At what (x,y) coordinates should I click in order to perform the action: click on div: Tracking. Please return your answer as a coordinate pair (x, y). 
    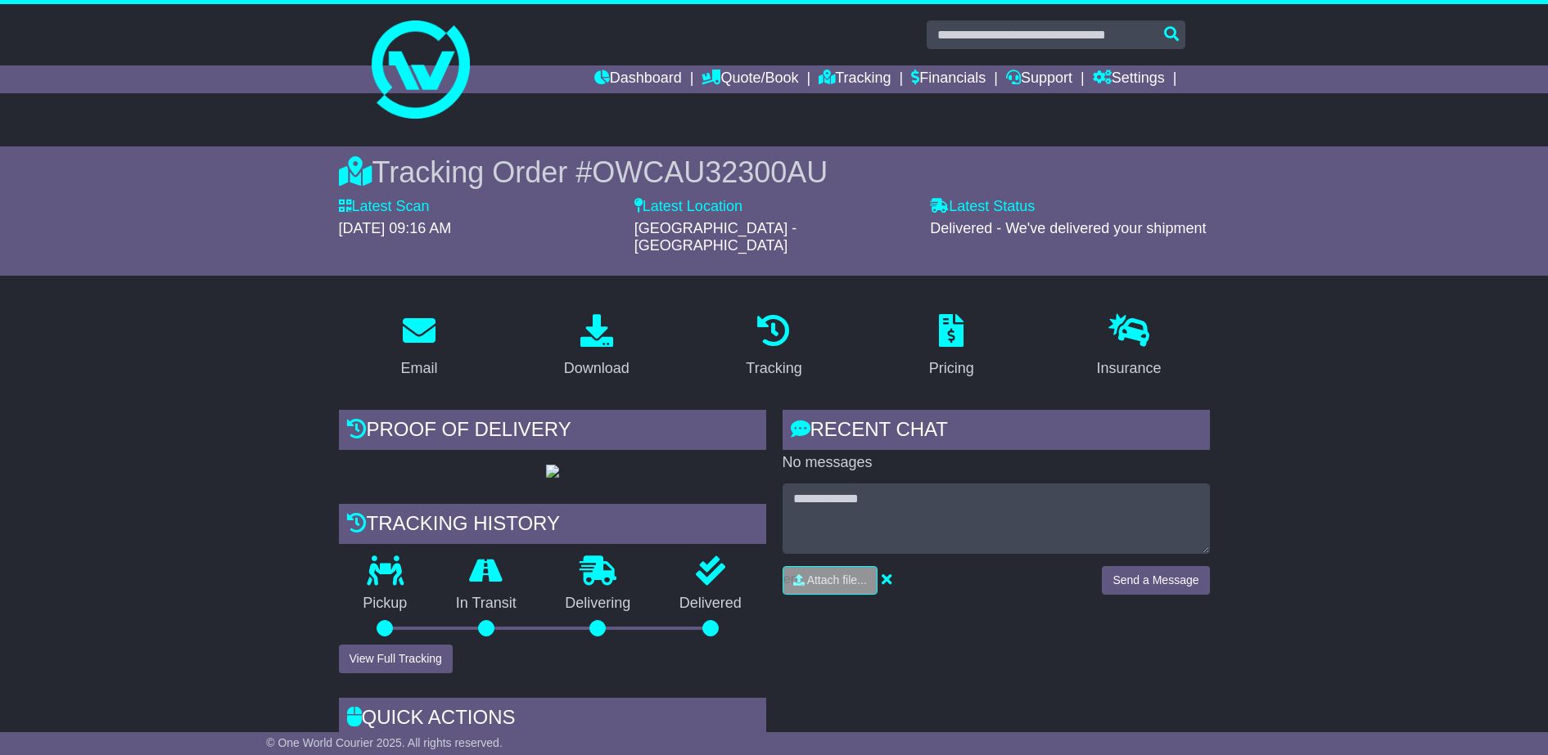
    Looking at the image, I should click on (773, 368).